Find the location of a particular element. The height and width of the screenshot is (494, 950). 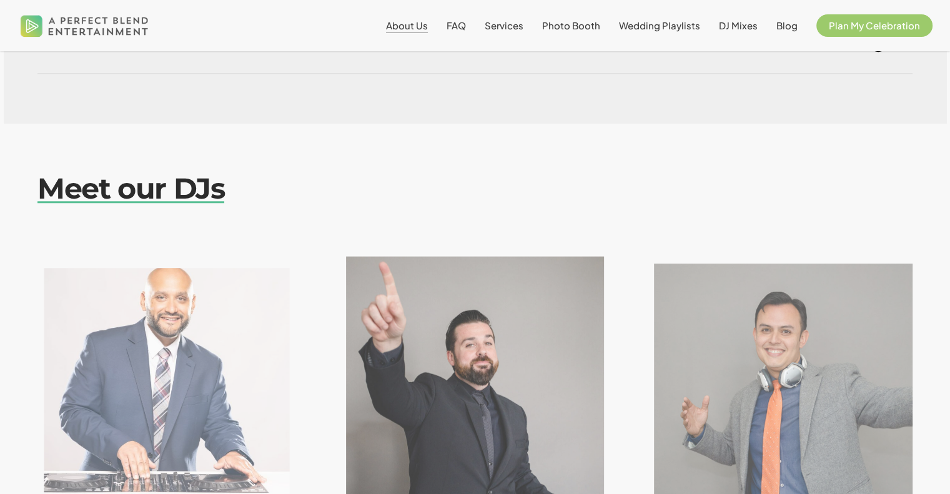

img: A Perfect Blend Entertainment is located at coordinates (84, 26).